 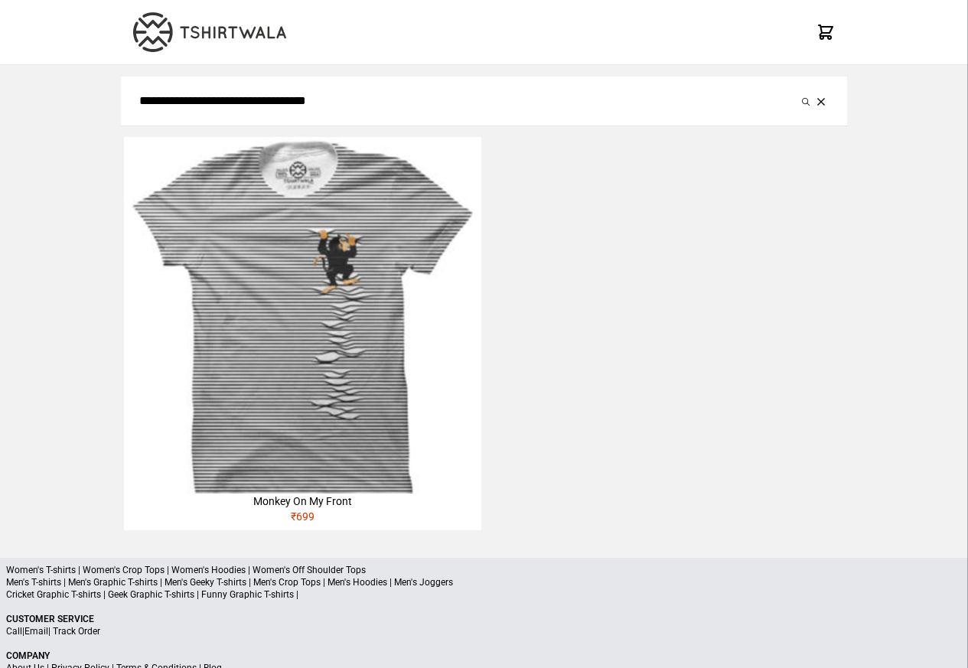 I want to click on p: Customer Service, so click(x=484, y=619).